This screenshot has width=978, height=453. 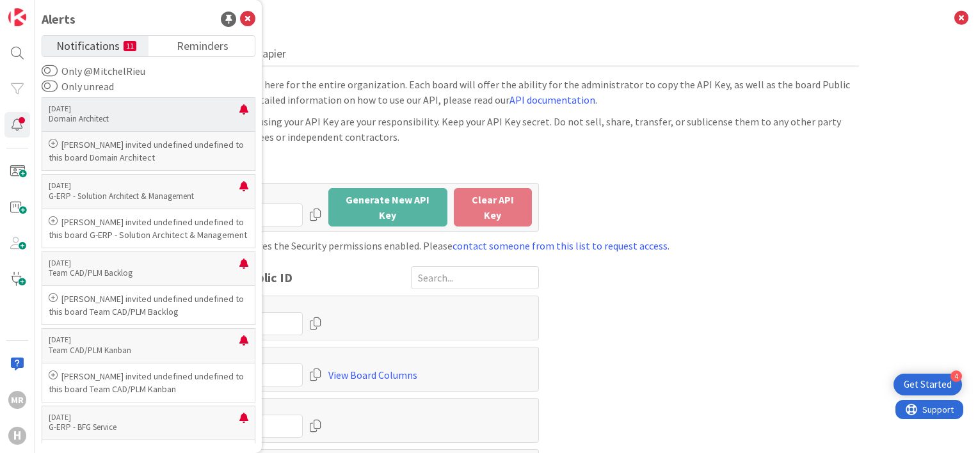 What do you see at coordinates (347, 167) in the screenshot?
I see `div: API Key` at bounding box center [347, 167].